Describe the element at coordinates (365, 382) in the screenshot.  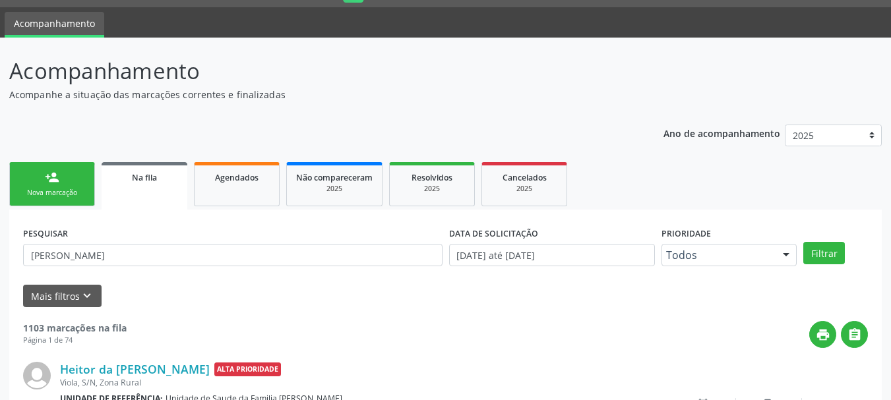
I see `div: Viola, S/N, Zona Rural` at that location.